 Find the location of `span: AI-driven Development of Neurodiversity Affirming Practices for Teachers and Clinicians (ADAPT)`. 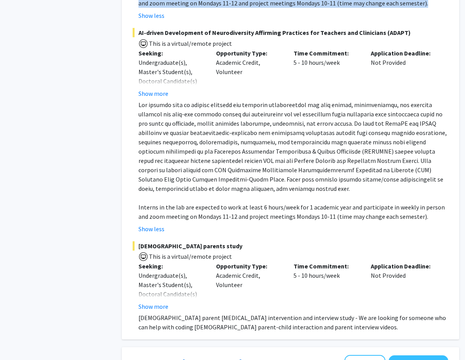

span: AI-driven Development of Neurodiversity Affirming Practices for Teachers and Clinicians (ADAPT) is located at coordinates (291, 33).